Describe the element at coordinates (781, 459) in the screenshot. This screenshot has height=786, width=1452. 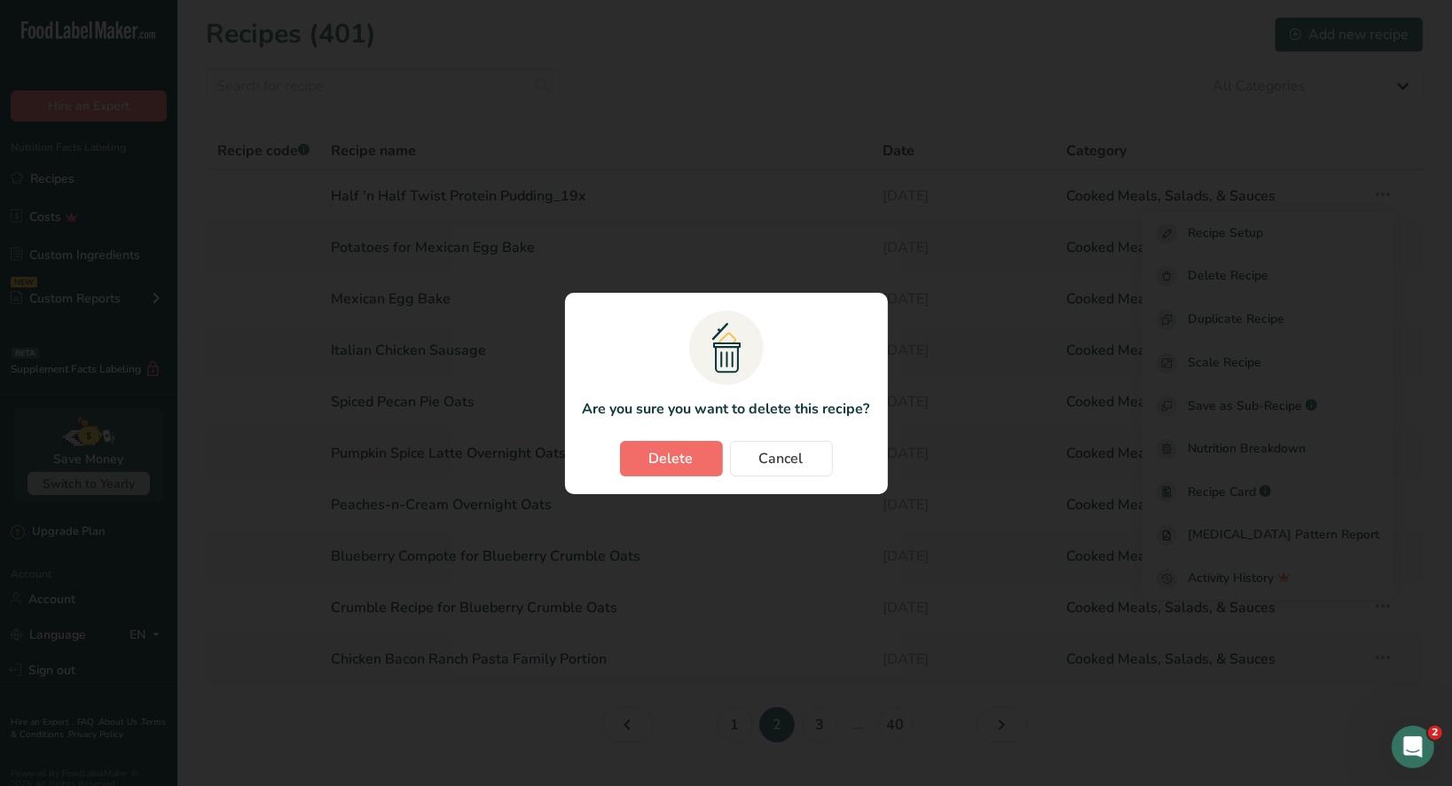
I see `span: Cancel` at that location.